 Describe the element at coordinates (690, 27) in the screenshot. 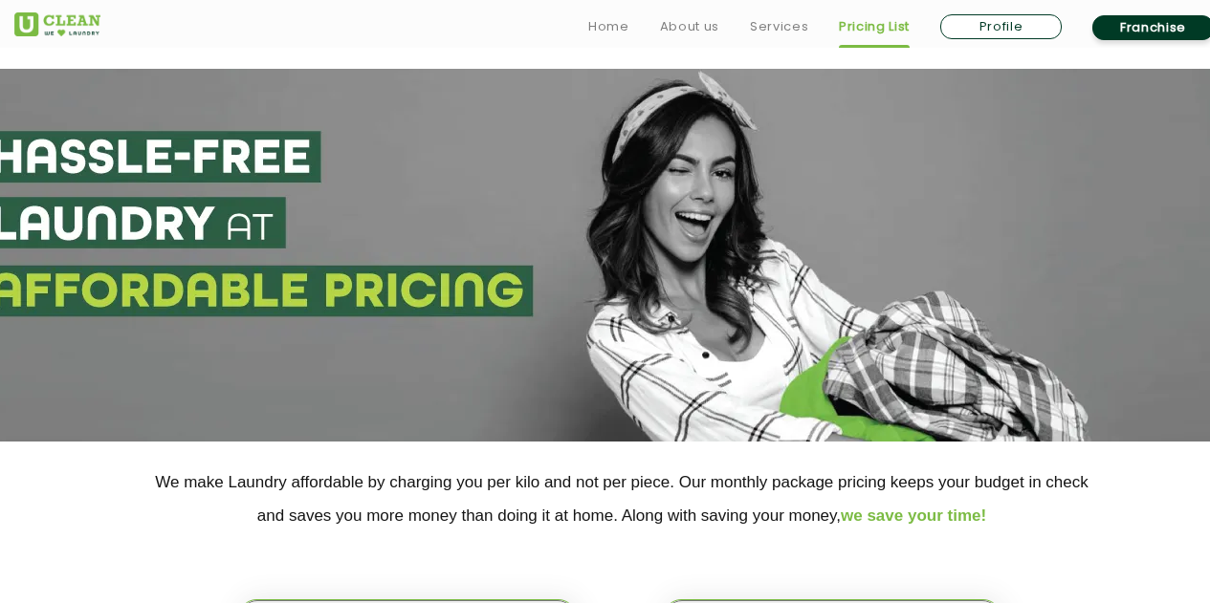

I see `a: About us` at that location.